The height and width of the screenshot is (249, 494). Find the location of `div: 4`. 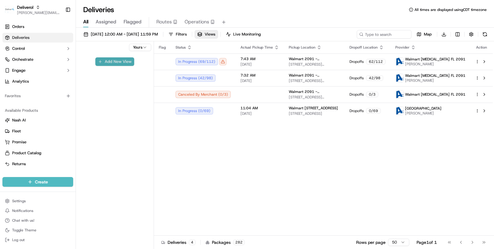

div: 4 is located at coordinates (192, 242).